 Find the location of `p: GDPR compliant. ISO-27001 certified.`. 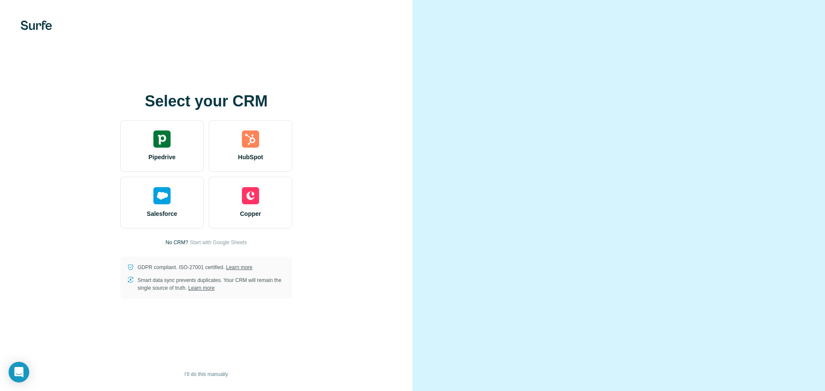

p: GDPR compliant. ISO-27001 certified. is located at coordinates (195, 268).